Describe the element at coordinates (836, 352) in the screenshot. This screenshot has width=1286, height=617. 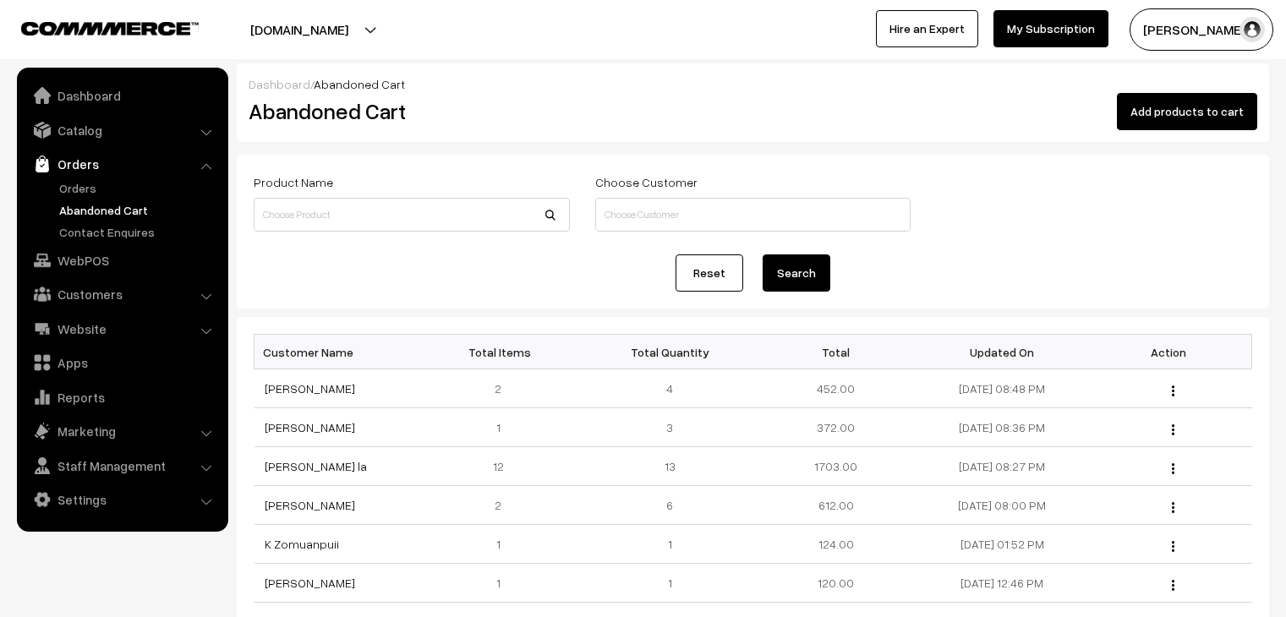
I see `th: Total` at that location.